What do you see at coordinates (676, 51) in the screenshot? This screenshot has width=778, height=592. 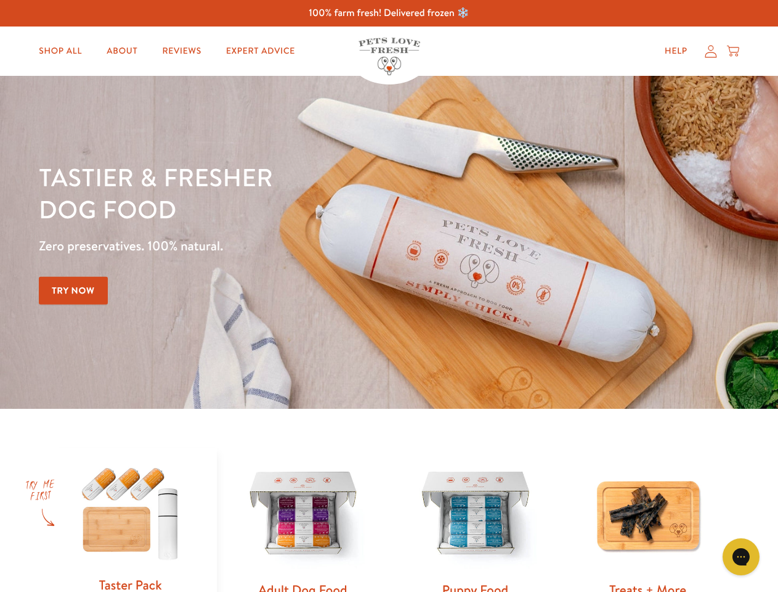 I see `a: Help` at bounding box center [676, 51].